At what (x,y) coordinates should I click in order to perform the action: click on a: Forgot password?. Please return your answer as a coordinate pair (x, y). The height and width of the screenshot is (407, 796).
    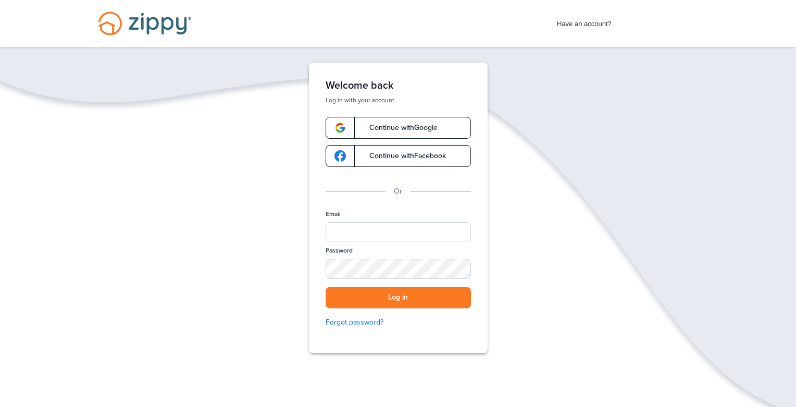
    Looking at the image, I should click on (398, 322).